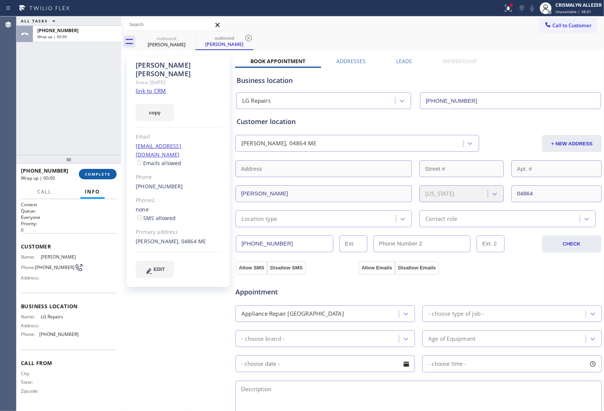 This screenshot has height=411, width=604. I want to click on span: Unavailable | 38:01, so click(573, 12).